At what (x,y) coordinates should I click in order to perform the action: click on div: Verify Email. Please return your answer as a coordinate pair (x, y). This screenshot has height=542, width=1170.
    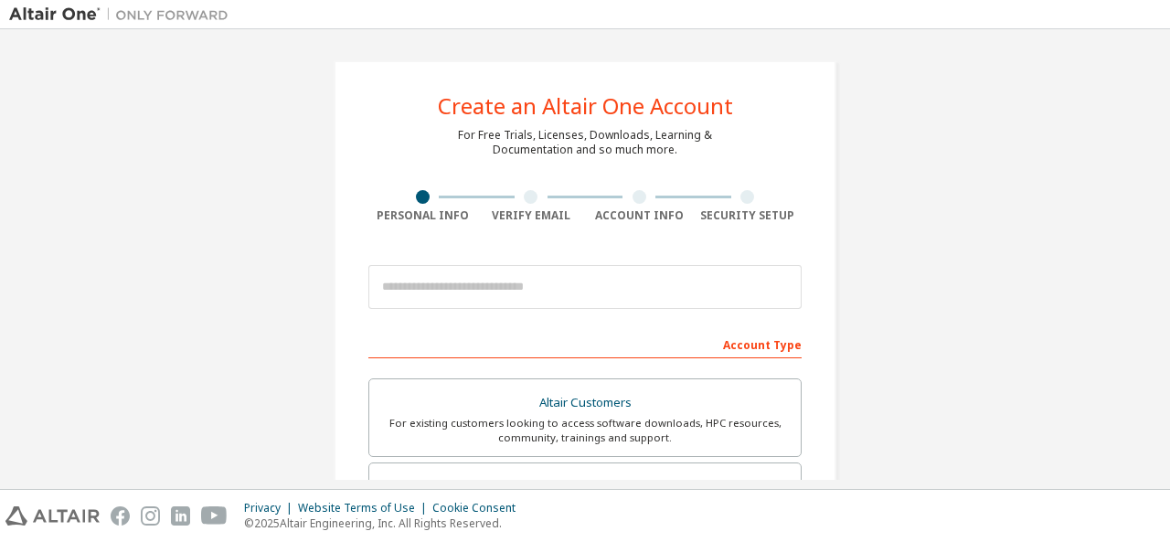
    Looking at the image, I should click on (531, 216).